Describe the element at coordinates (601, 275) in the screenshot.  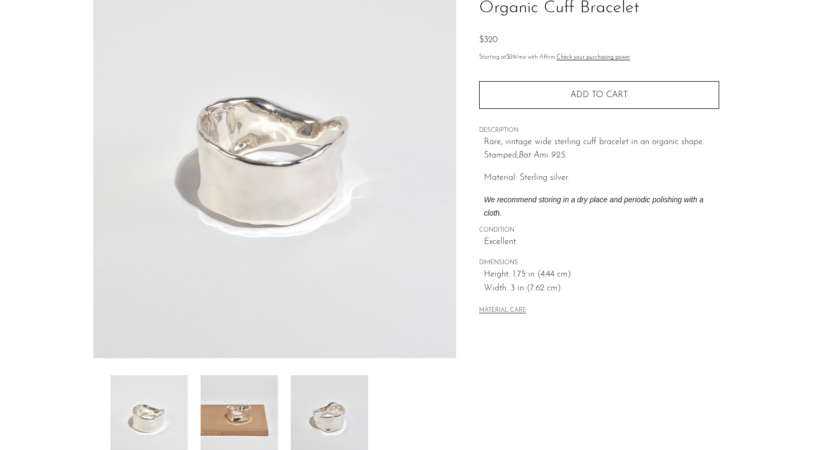
I see `span: Height: 1.75 in (4.44 cm)` at that location.